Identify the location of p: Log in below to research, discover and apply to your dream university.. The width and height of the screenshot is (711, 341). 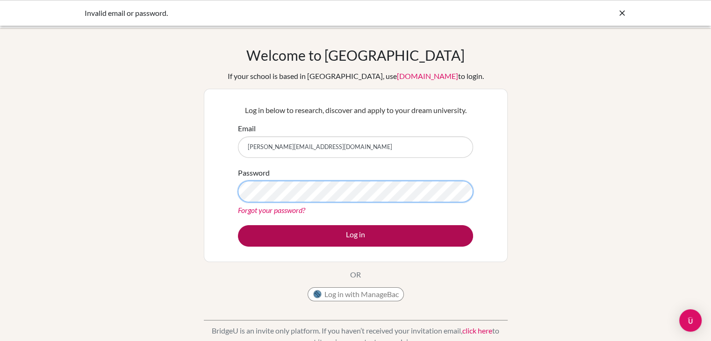
(355, 110).